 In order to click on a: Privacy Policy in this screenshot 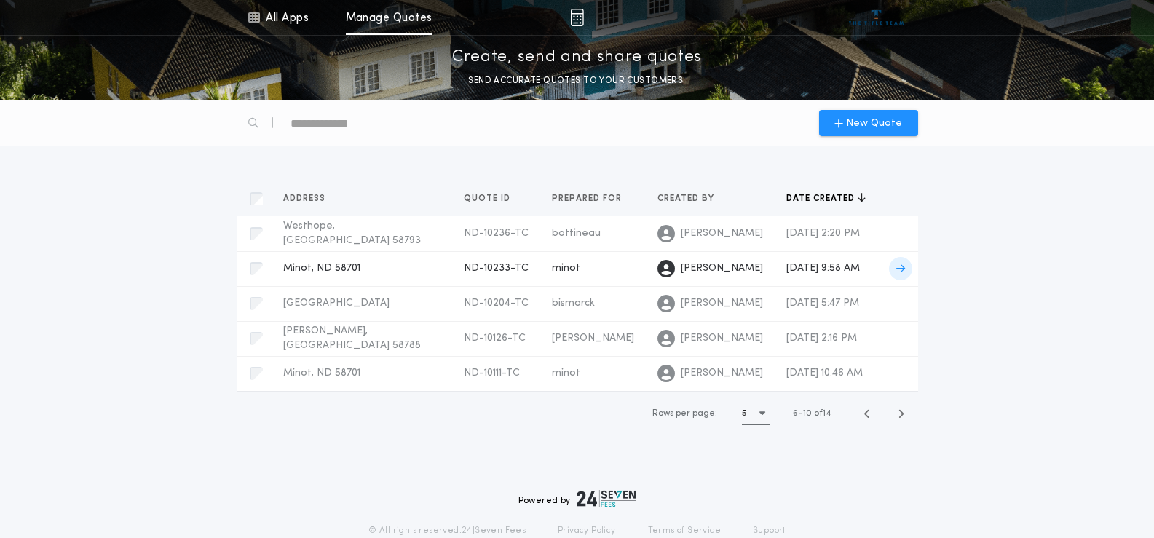, I will do `click(587, 531)`.